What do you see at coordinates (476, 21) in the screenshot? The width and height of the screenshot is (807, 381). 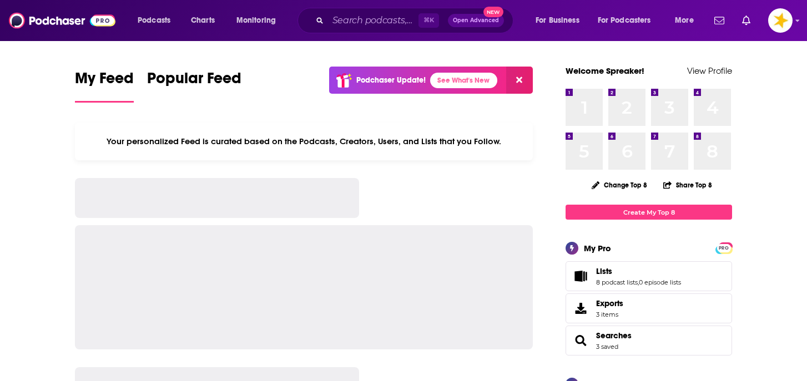 I see `span: Open Advanced` at bounding box center [476, 21].